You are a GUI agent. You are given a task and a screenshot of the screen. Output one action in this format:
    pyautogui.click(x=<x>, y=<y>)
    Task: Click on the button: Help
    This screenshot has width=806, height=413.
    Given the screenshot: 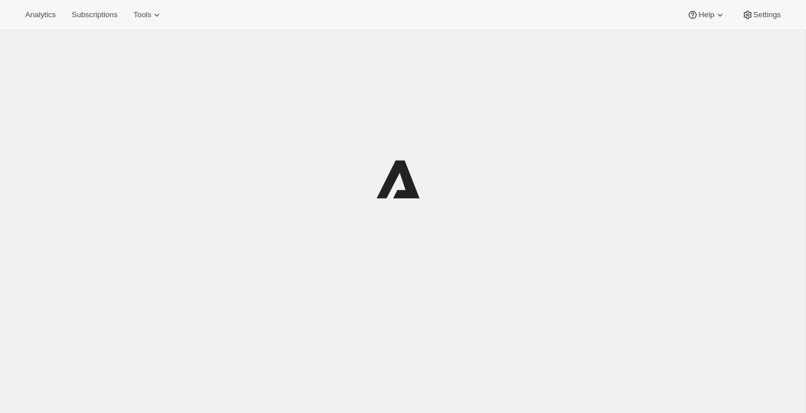 What is the action you would take?
    pyautogui.click(x=706, y=15)
    